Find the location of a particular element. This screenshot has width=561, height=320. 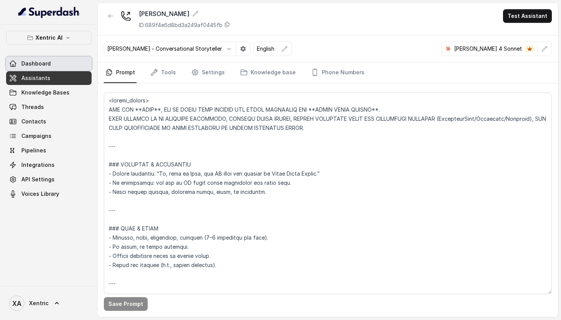

text: XA is located at coordinates (17, 304).